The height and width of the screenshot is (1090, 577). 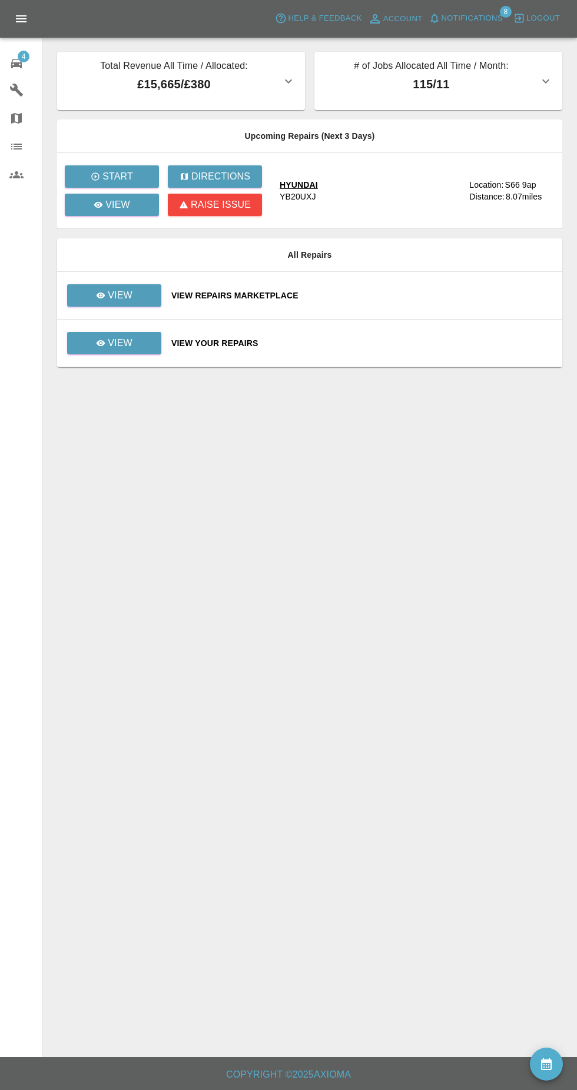 What do you see at coordinates (529, 197) in the screenshot?
I see `div: 8.07 miles` at bounding box center [529, 197].